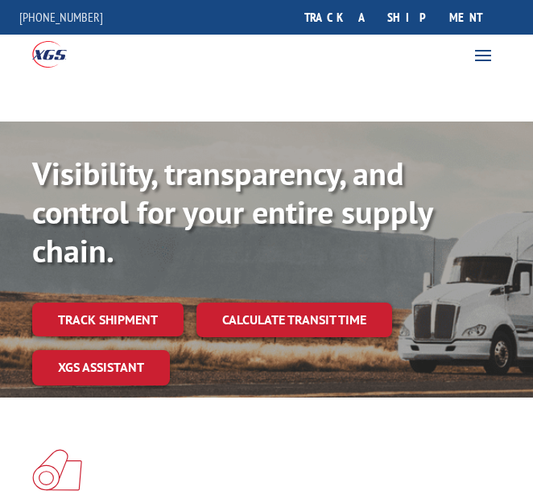 The height and width of the screenshot is (503, 533). I want to click on a: XGS ASSISTANT, so click(101, 367).